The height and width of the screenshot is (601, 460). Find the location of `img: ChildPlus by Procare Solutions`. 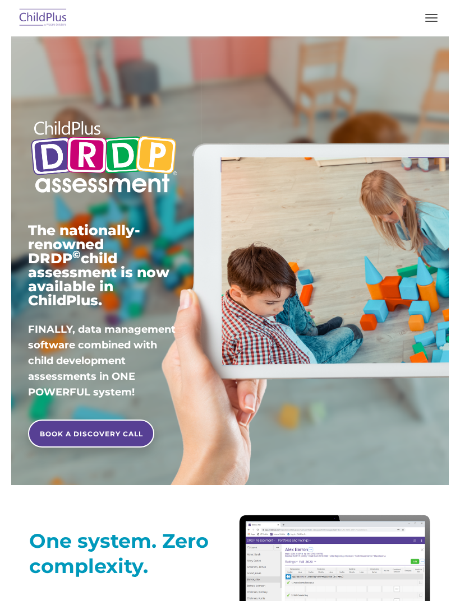

img: ChildPlus by Procare Solutions is located at coordinates (43, 18).